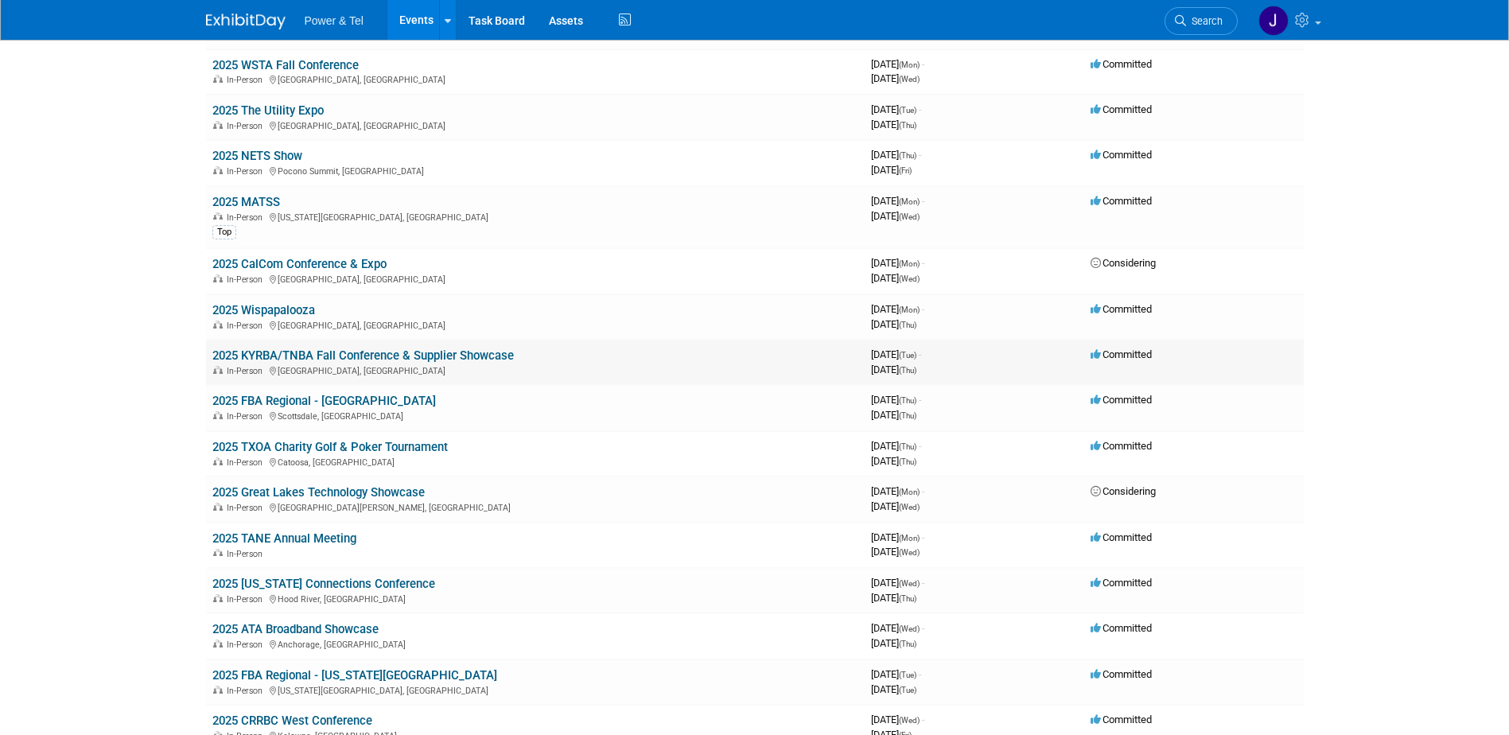  Describe the element at coordinates (292, 721) in the screenshot. I see `a: 2025 CRRBC West Conference` at that location.